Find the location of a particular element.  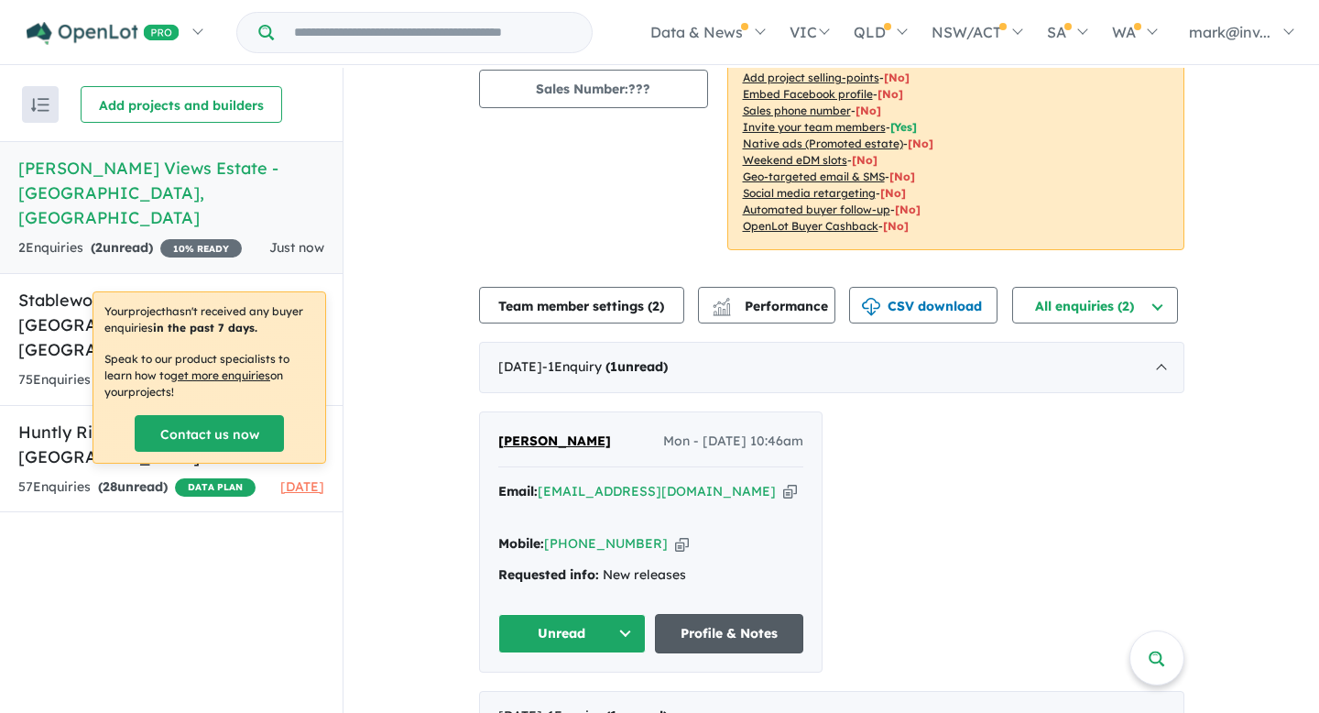

button: All enquiries (2) is located at coordinates (1094, 305).